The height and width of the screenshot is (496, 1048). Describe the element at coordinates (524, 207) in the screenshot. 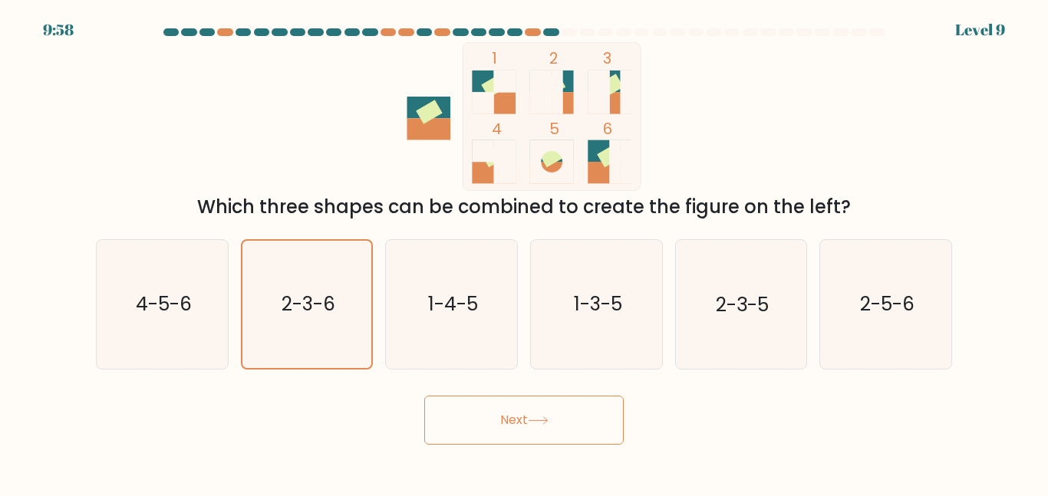

I see `div: Which three shapes can be combined to create the figure on the left?` at that location.